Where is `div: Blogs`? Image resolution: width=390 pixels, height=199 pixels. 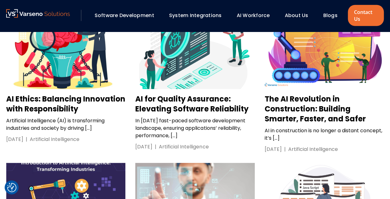
div: Blogs is located at coordinates (333, 16).